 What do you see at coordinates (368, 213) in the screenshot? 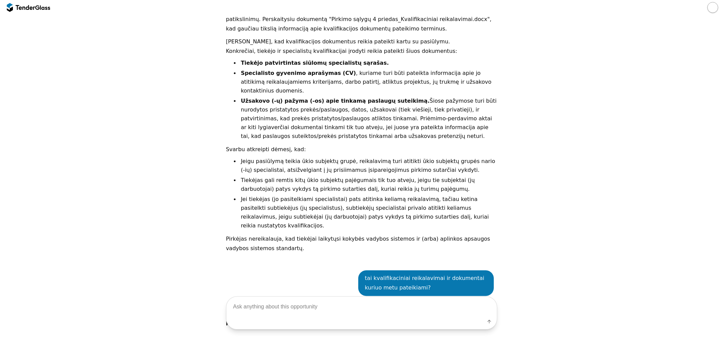
I see `li: Jei tiekėjas (jo pasitelkiami specialistai) pats atitinka keliamą reikalavimą, tačiau ketina pasi...` at bounding box center [368, 213].